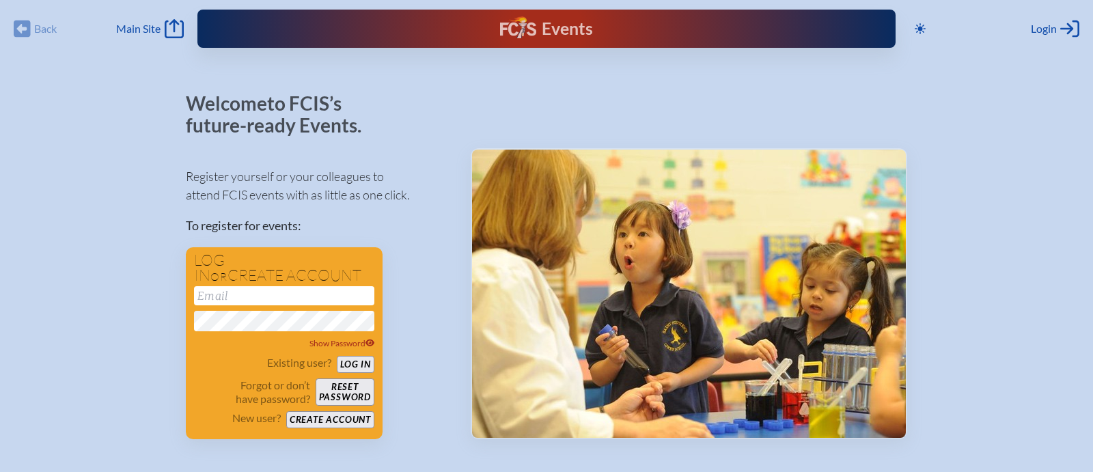 The width and height of the screenshot is (1093, 472). What do you see at coordinates (138, 29) in the screenshot?
I see `span: Main Site` at bounding box center [138, 29].